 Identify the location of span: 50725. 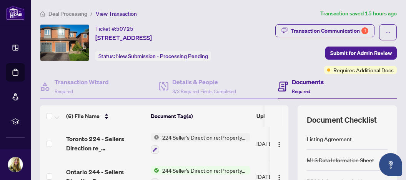
(125, 29).